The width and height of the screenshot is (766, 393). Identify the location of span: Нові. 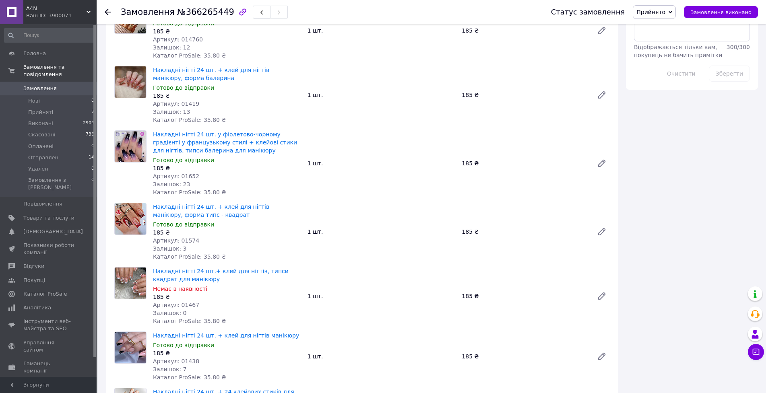
(34, 101).